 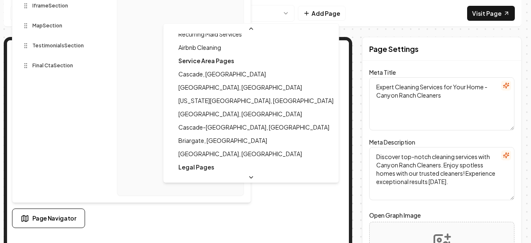 What do you see at coordinates (251, 61) in the screenshot?
I see `div: Service Area Pages` at bounding box center [251, 61].